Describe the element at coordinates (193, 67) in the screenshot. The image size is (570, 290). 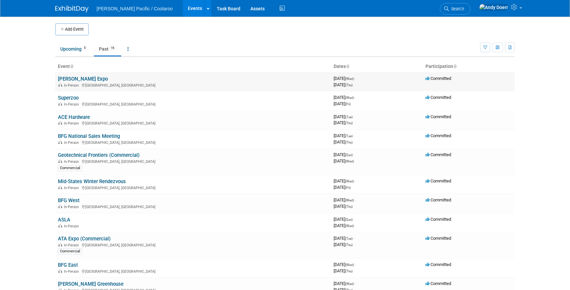
I see `th: Event` at that location.